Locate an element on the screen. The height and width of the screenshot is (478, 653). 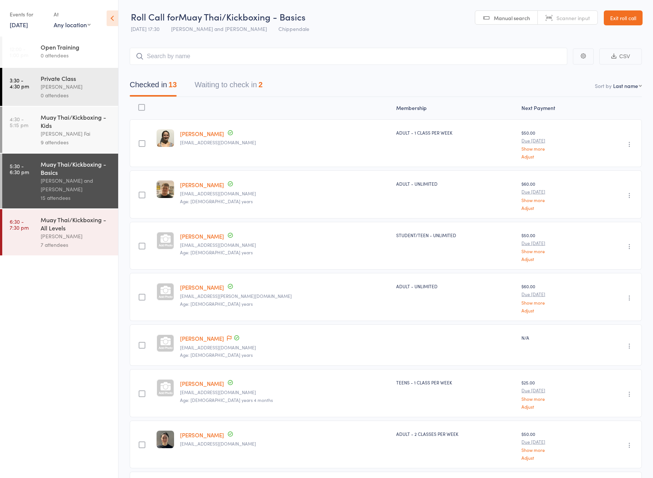
div: Open Training is located at coordinates (76, 47).